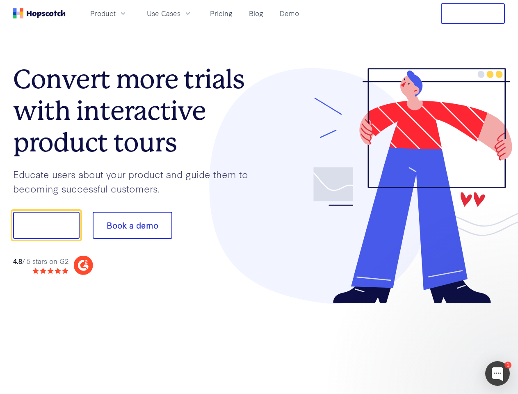 The height and width of the screenshot is (394, 518). What do you see at coordinates (221, 13) in the screenshot?
I see `a: Pricing` at bounding box center [221, 13].